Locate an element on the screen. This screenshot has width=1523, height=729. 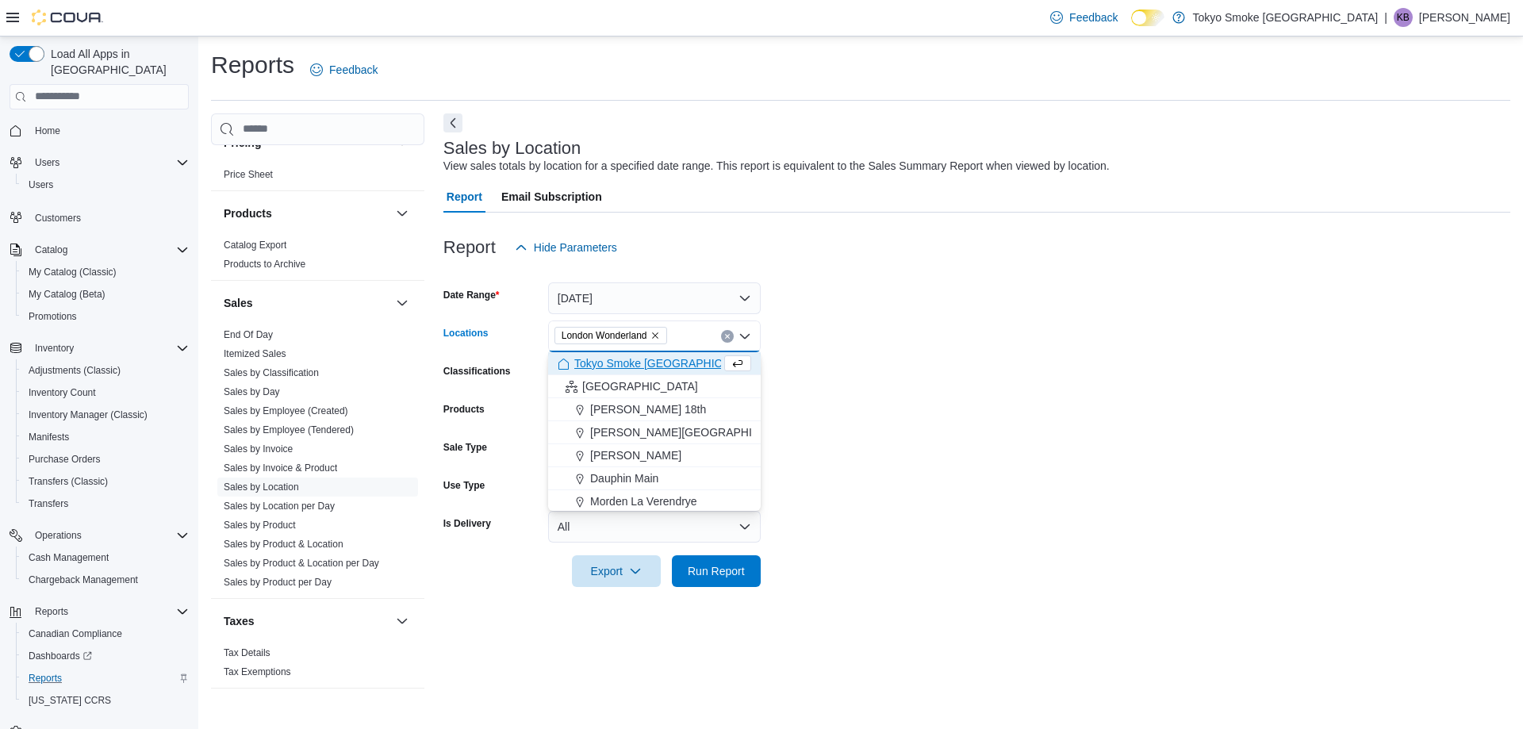
h3: Sales is located at coordinates (238, 303).